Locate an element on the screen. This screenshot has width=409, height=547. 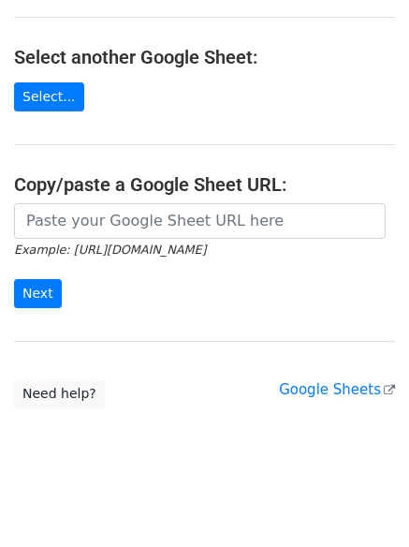
h4: Select another Google Sheet: is located at coordinates (204, 57).